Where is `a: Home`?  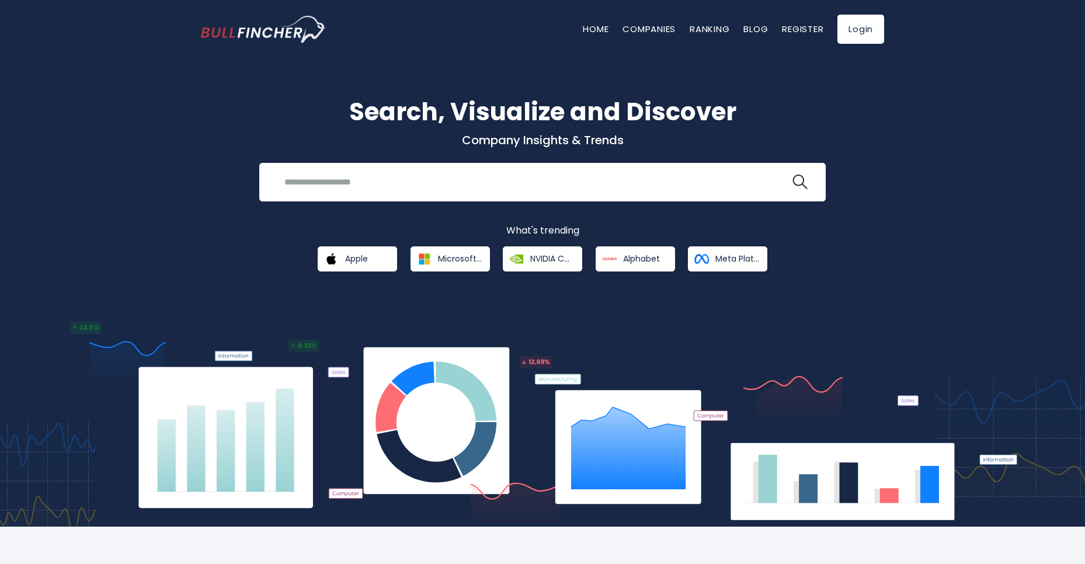 a: Home is located at coordinates (596, 29).